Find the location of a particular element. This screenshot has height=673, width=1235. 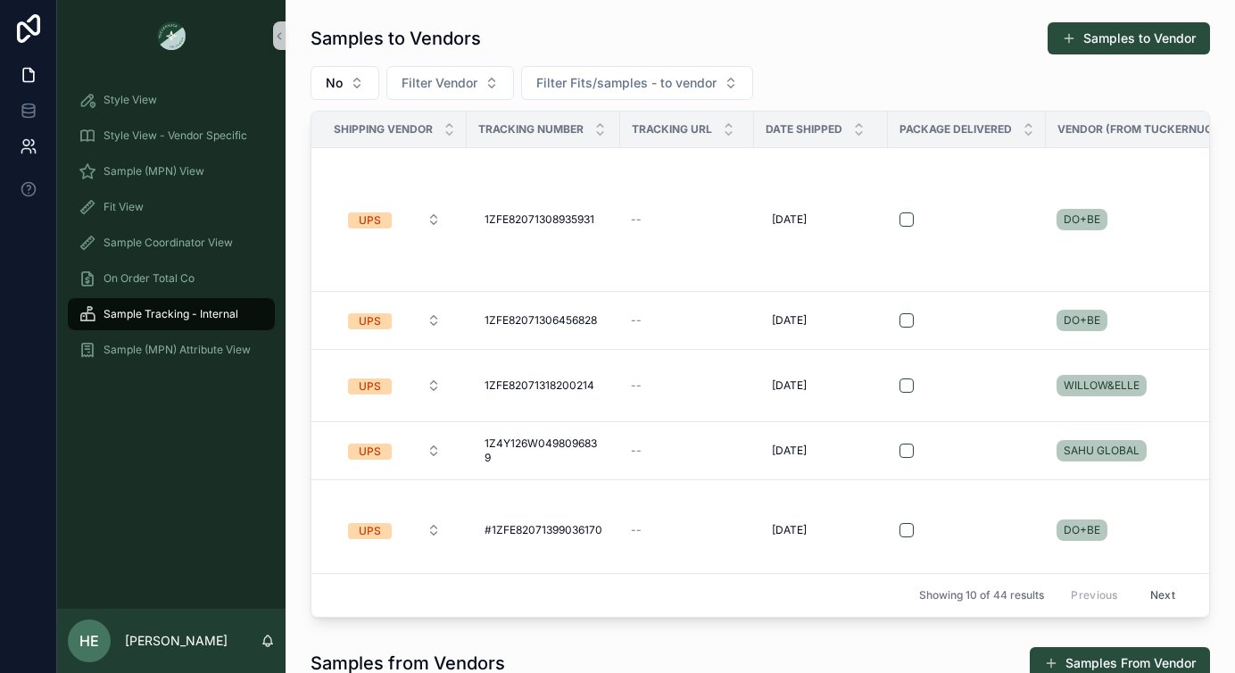

span: SAHU GLOBAL is located at coordinates (1101, 451).